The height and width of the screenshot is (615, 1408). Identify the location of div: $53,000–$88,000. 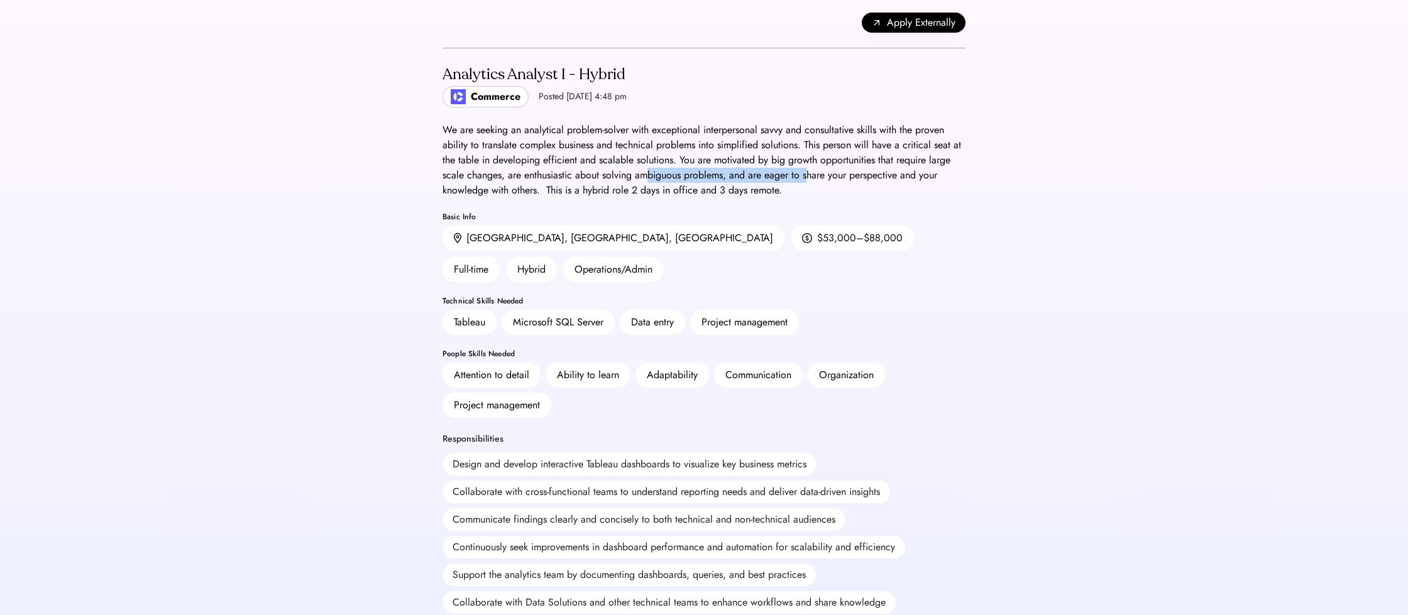
(860, 238).